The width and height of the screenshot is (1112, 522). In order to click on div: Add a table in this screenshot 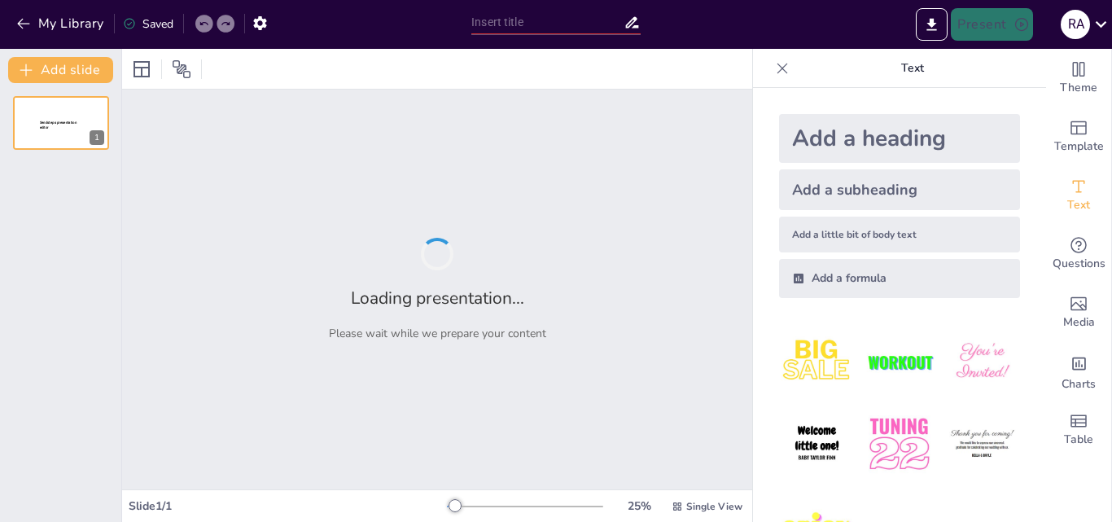, I will do `click(1078, 430)`.